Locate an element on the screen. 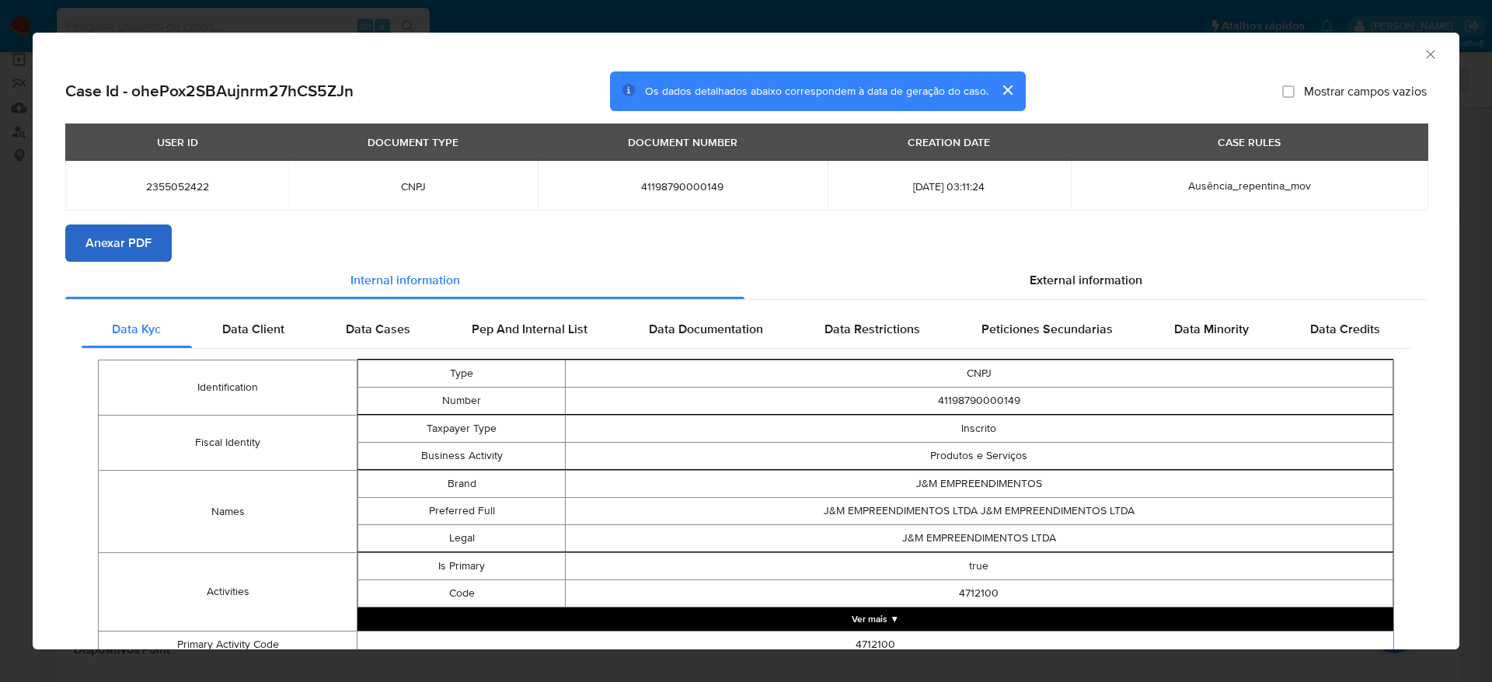 This screenshot has height=682, width=1492. button: cerrar is located at coordinates (1007, 90).